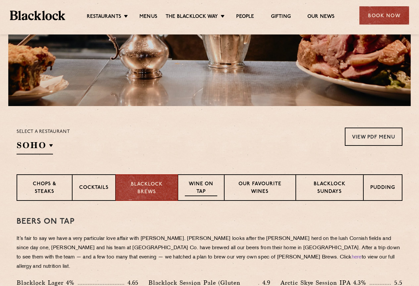 The image size is (419, 286). What do you see at coordinates (357, 257) in the screenshot?
I see `a: here` at bounding box center [357, 257].